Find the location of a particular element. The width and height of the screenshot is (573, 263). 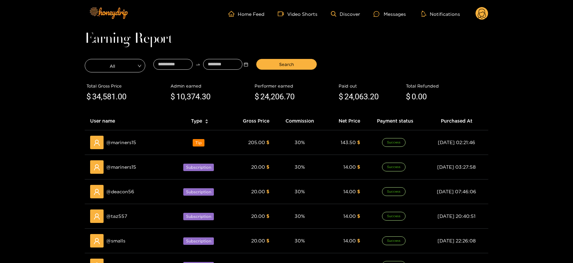

span: 24,063 is located at coordinates (356, 97).